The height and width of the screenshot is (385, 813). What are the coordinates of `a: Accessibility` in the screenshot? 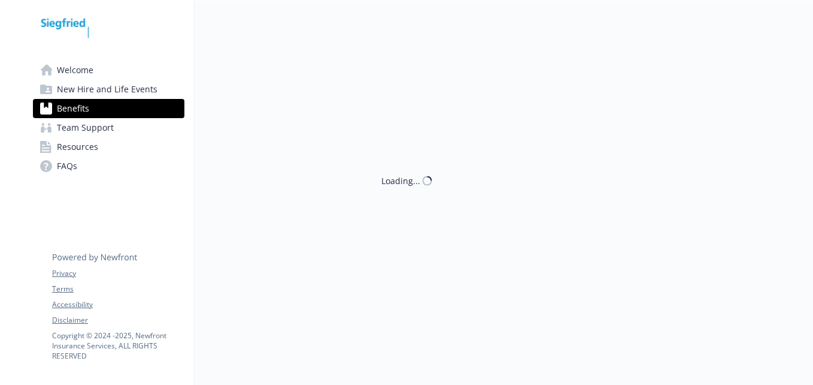 It's located at (118, 304).